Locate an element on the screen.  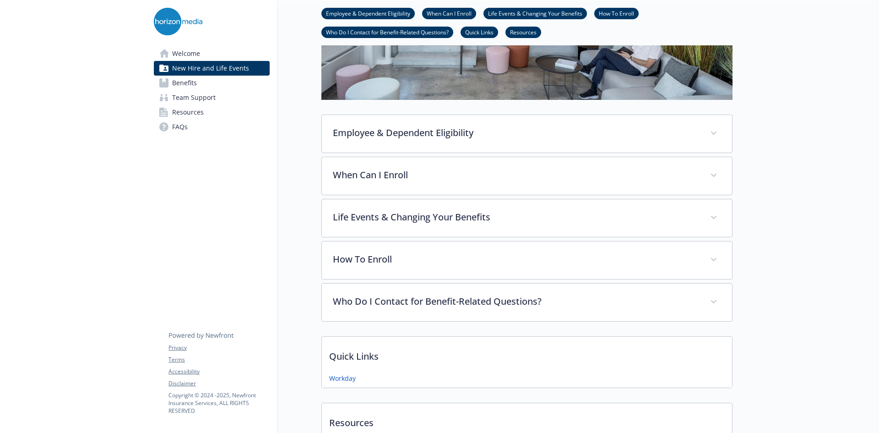
div: How To Enroll is located at coordinates (527, 260).